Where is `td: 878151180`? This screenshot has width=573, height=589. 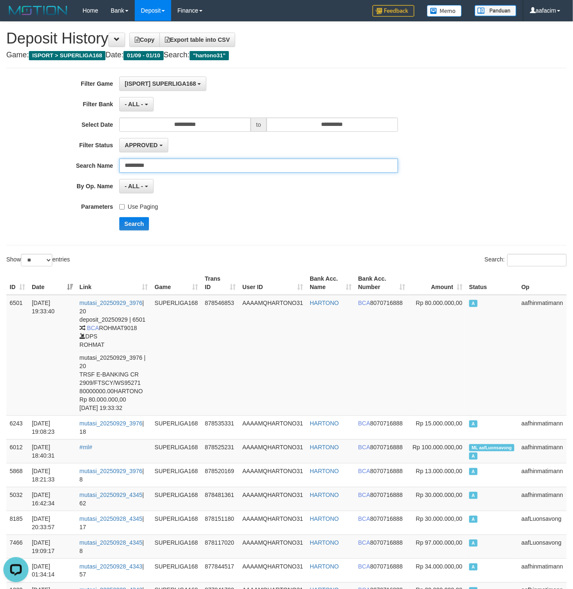 td: 878151180 is located at coordinates (220, 522).